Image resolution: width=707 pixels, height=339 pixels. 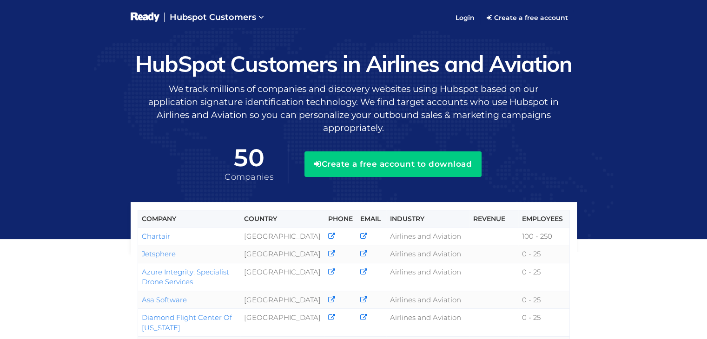 I want to click on h1: HubSpot Customers in Airlines and Aviation, so click(x=354, y=64).